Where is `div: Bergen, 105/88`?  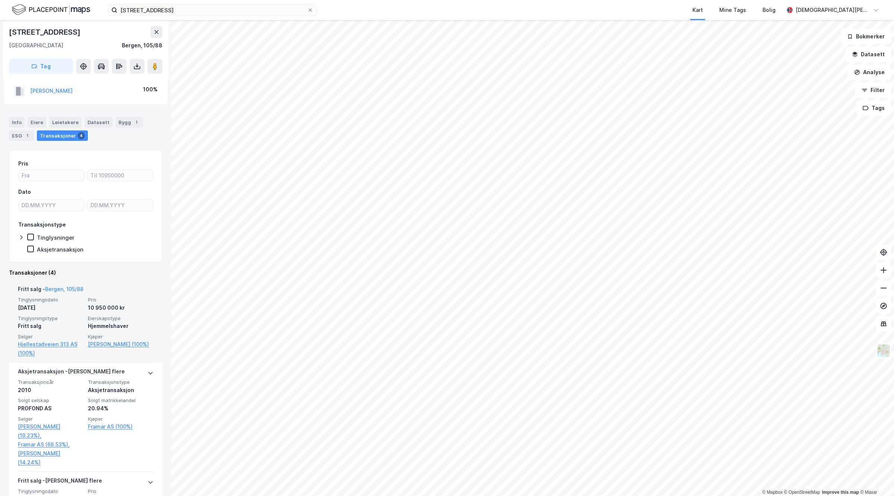
div: Bergen, 105/88 is located at coordinates (142, 45).